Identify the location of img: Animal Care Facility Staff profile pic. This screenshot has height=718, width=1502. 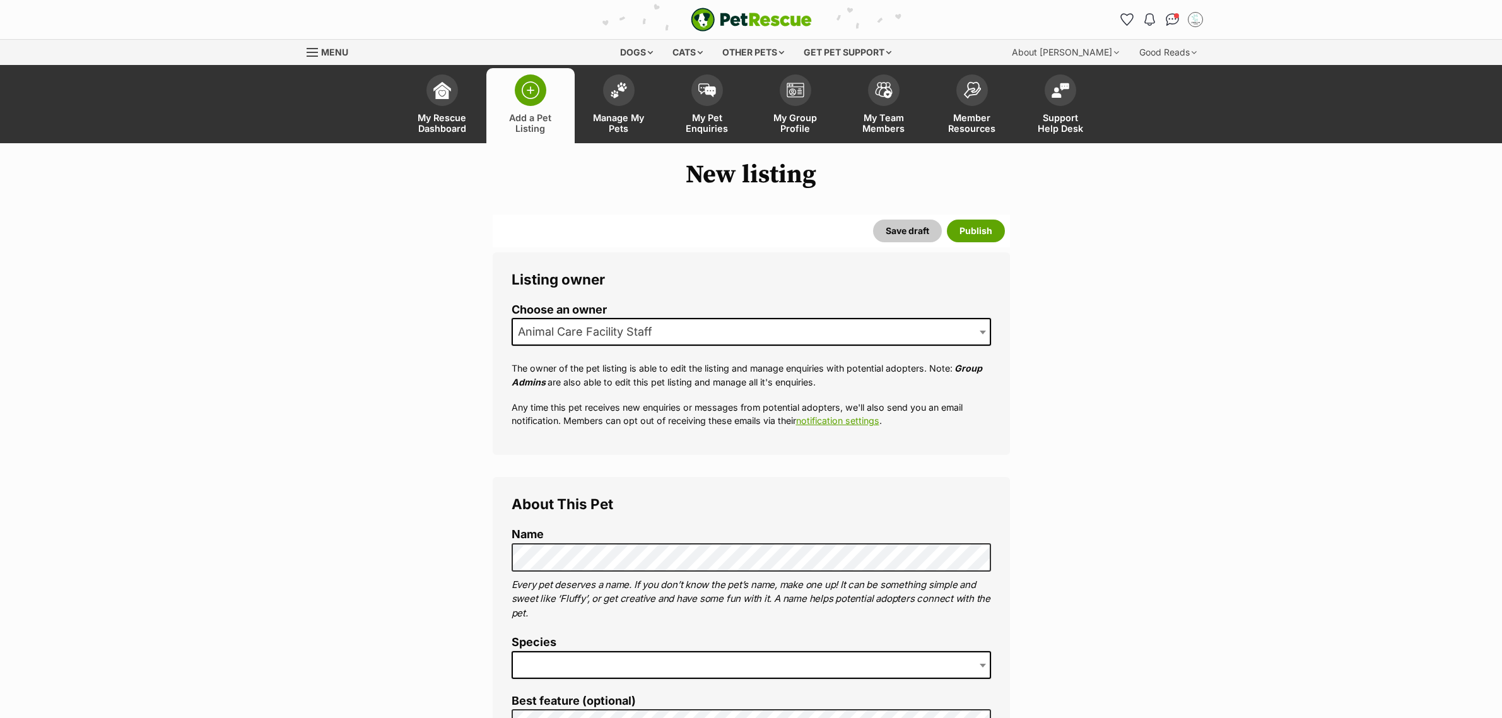
(1195, 20).